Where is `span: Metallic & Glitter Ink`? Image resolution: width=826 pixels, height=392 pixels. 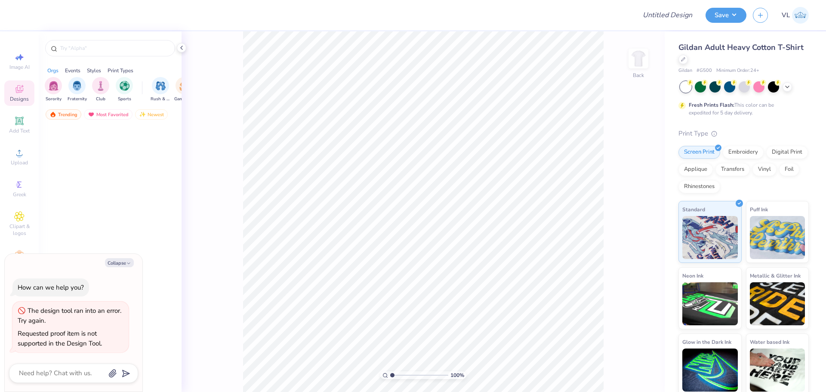 span: Metallic & Glitter Ink is located at coordinates (775, 275).